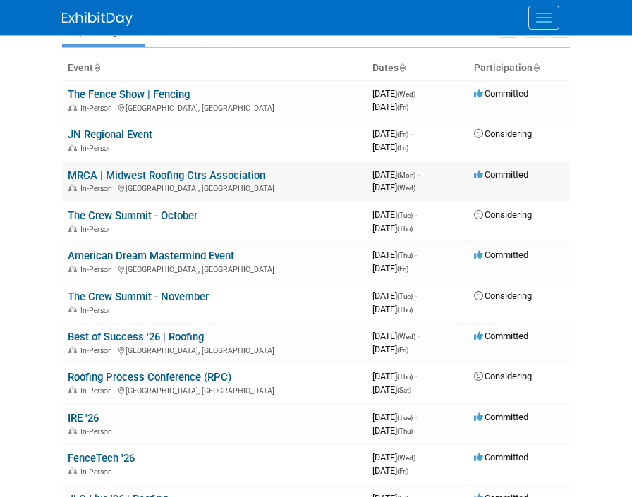 The image size is (632, 497). I want to click on a: JN Regional Event, so click(110, 135).